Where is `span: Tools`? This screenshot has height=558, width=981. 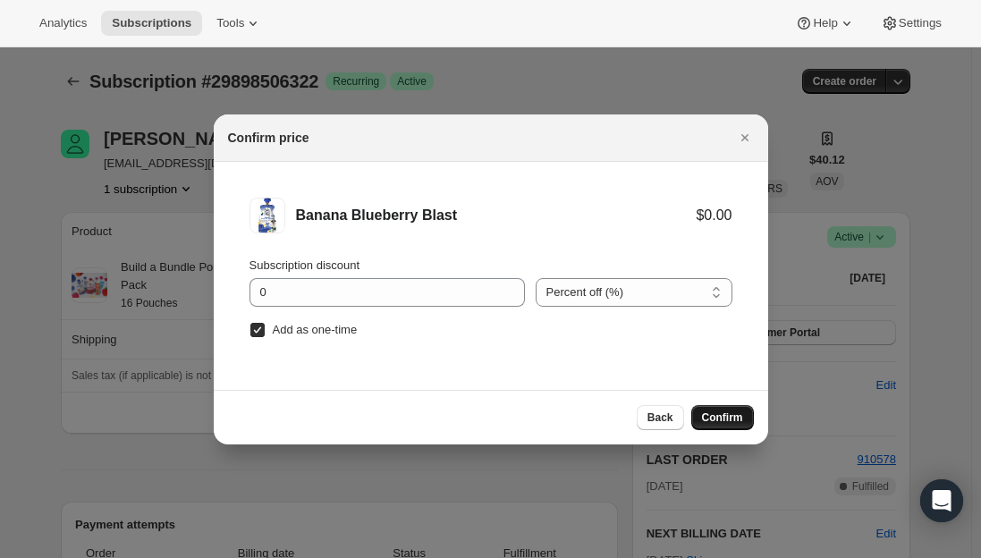 span: Tools is located at coordinates (230, 23).